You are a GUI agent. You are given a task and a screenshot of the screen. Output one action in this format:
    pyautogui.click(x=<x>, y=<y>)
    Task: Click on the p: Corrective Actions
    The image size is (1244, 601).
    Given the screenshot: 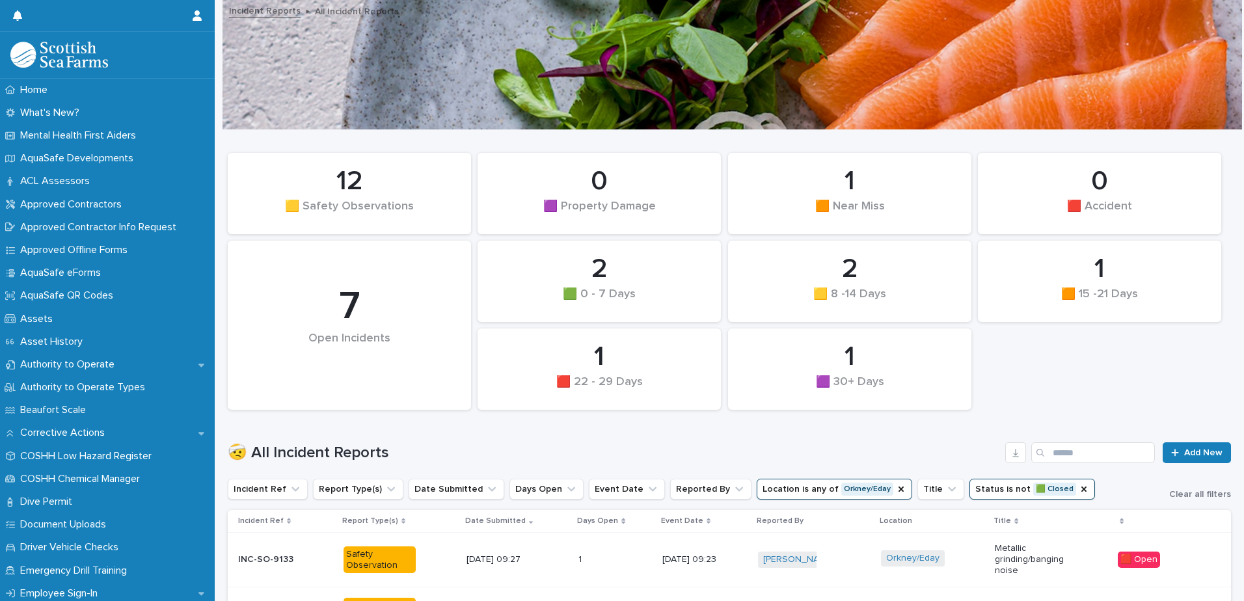 What is the action you would take?
    pyautogui.click(x=65, y=433)
    